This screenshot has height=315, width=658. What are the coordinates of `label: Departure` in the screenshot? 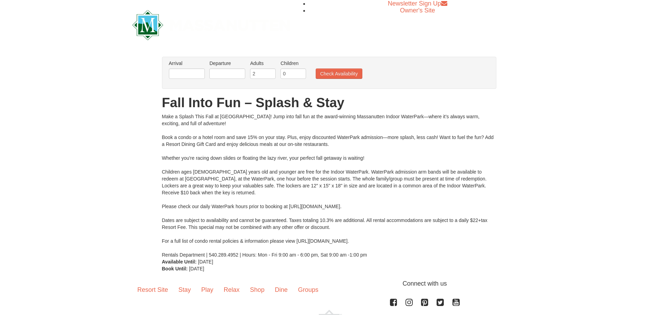 It's located at (227, 63).